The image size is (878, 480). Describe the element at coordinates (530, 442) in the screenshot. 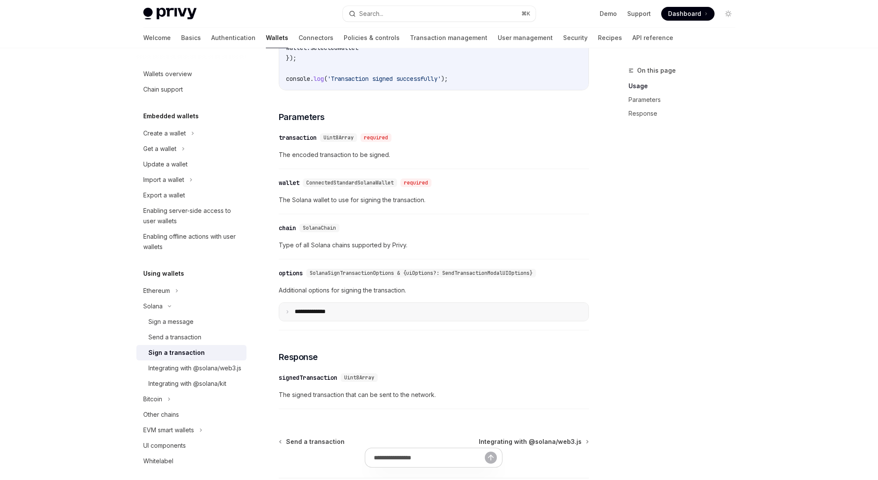

I see `span: Integrating with @solana/web3.js` at that location.